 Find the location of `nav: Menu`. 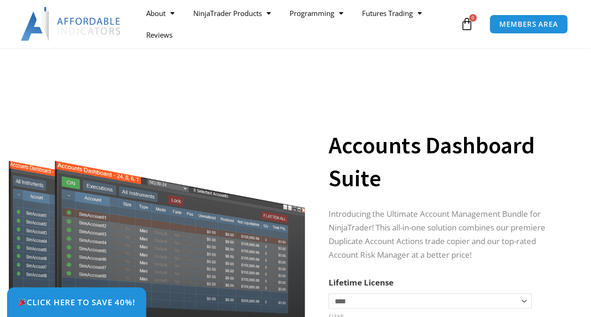

nav: Menu is located at coordinates (298, 24).